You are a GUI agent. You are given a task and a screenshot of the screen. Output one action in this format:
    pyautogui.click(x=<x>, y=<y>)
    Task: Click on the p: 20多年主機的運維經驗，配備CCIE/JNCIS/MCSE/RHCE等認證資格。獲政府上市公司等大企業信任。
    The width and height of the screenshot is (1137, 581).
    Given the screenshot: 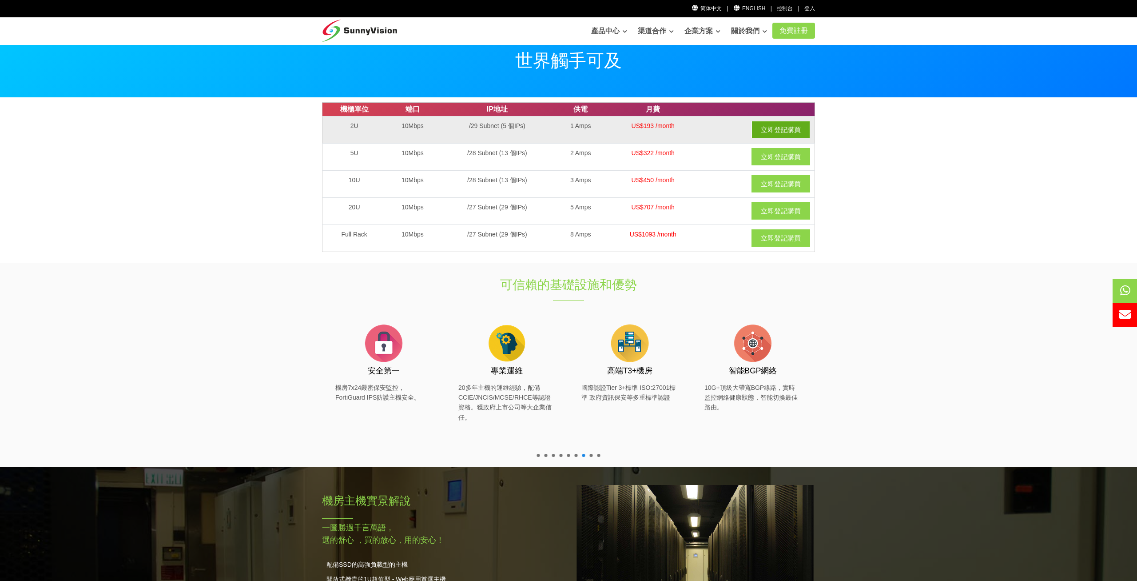 What is the action you would take?
    pyautogui.click(x=507, y=402)
    